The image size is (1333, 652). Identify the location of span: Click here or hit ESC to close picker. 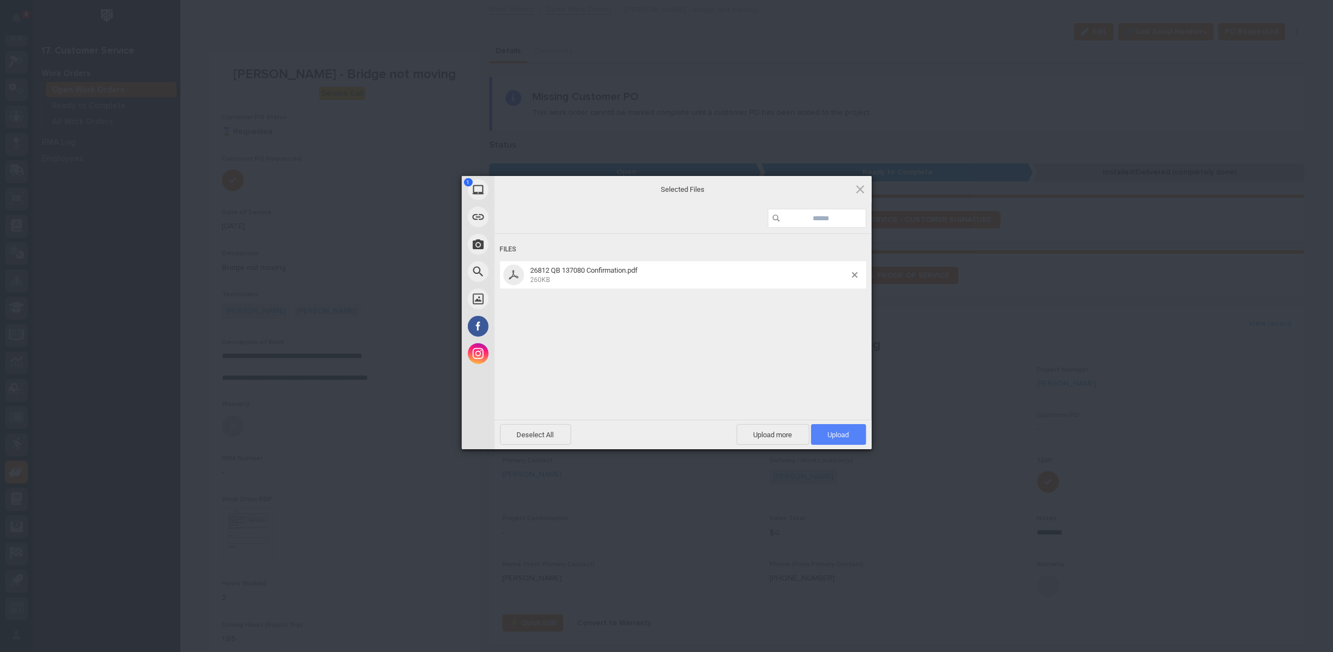
(860, 189).